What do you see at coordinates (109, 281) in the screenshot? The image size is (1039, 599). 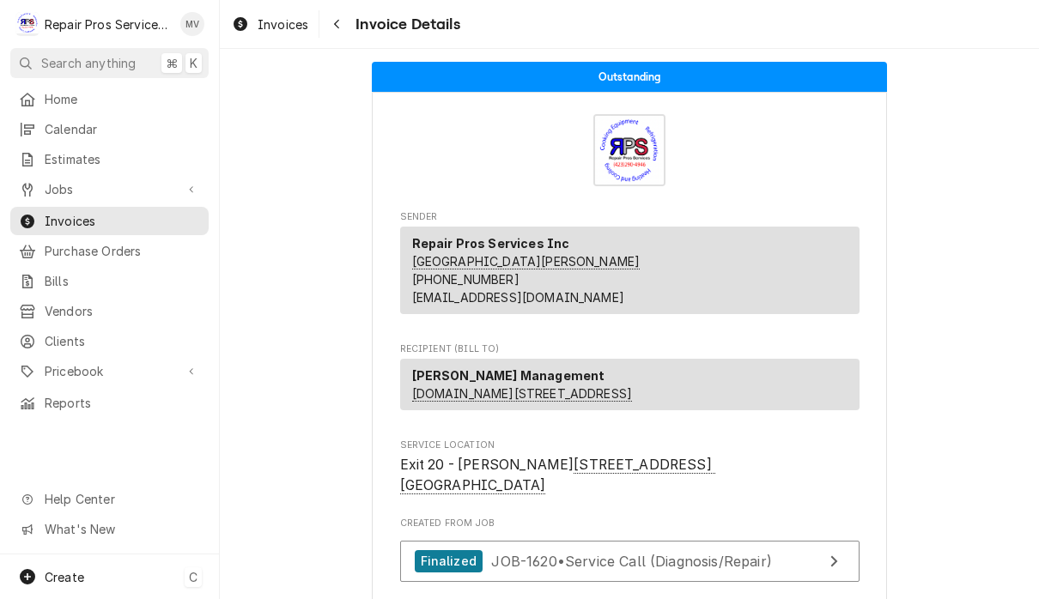 I see `a: Bills` at bounding box center [109, 281].